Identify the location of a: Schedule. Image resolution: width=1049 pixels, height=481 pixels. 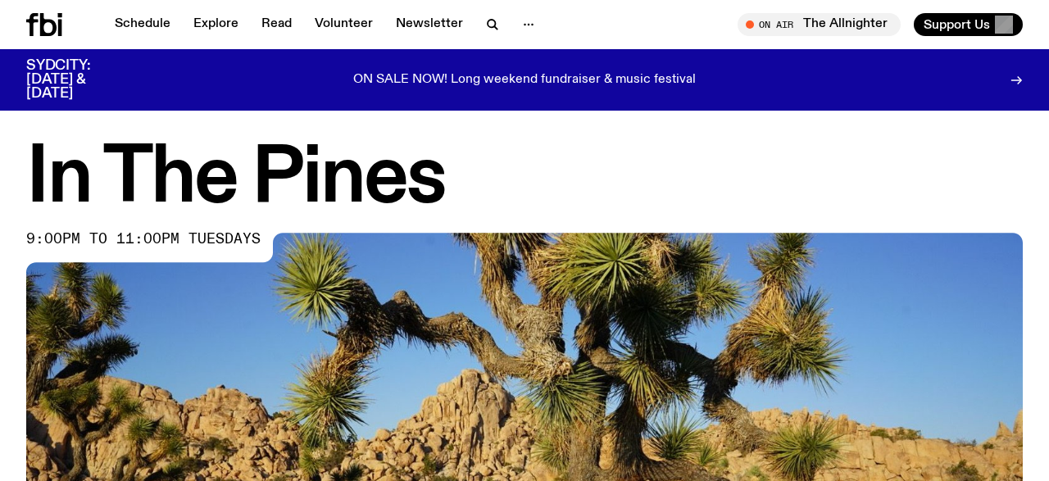
(143, 25).